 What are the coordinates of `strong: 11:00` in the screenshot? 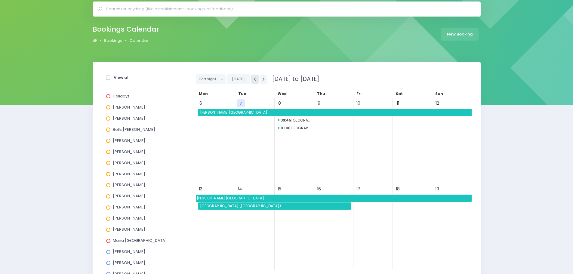 It's located at (284, 128).